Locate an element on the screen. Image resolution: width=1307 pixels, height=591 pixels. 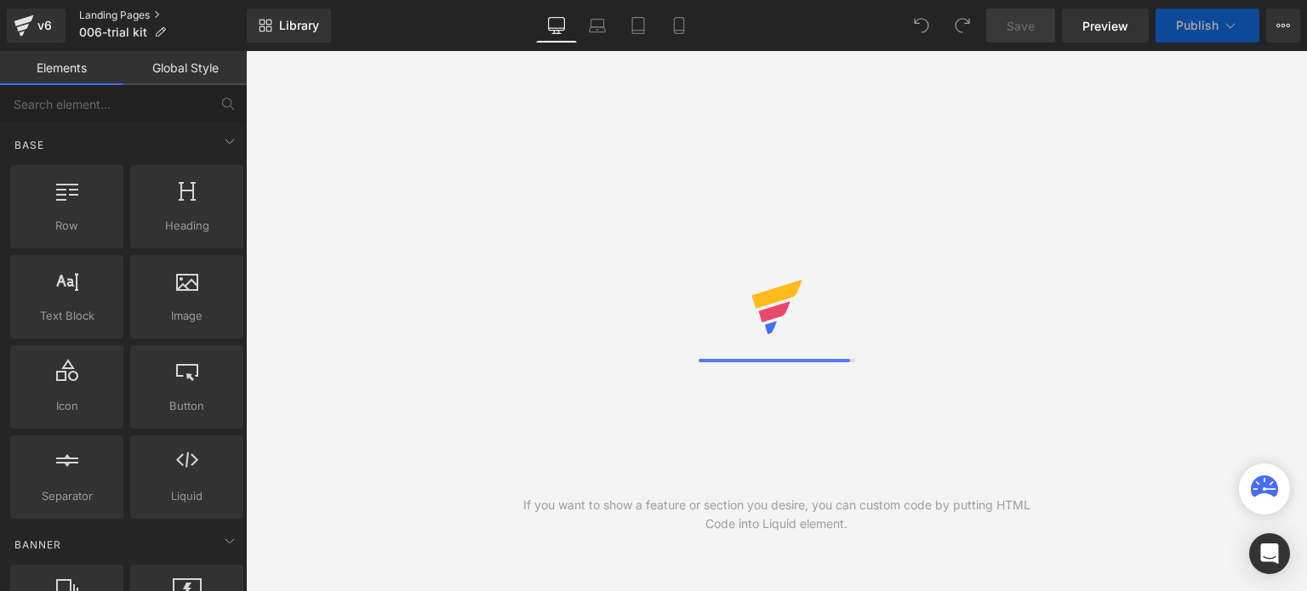
a: Desktop is located at coordinates (556, 26).